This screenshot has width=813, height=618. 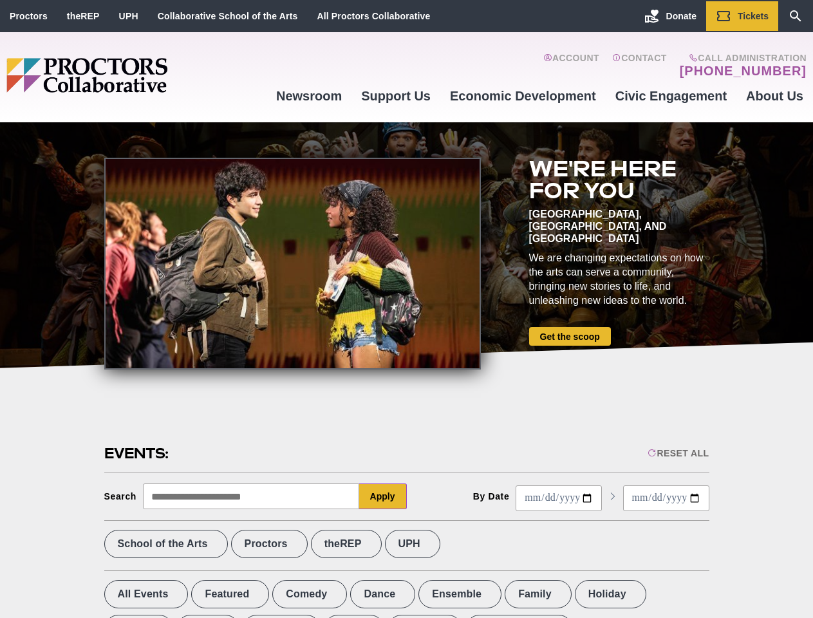 What do you see at coordinates (373, 16) in the screenshot?
I see `a: All Proctors Collaborative` at bounding box center [373, 16].